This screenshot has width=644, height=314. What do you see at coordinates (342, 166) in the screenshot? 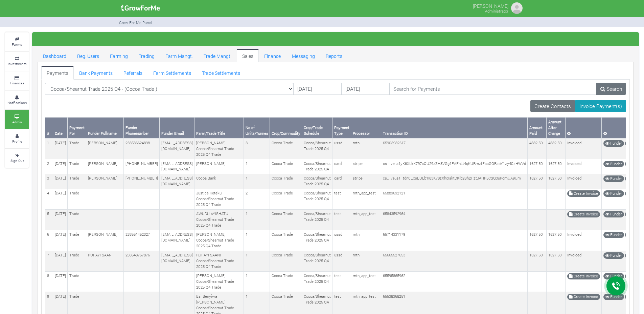
I see `td: card` at bounding box center [342, 166].